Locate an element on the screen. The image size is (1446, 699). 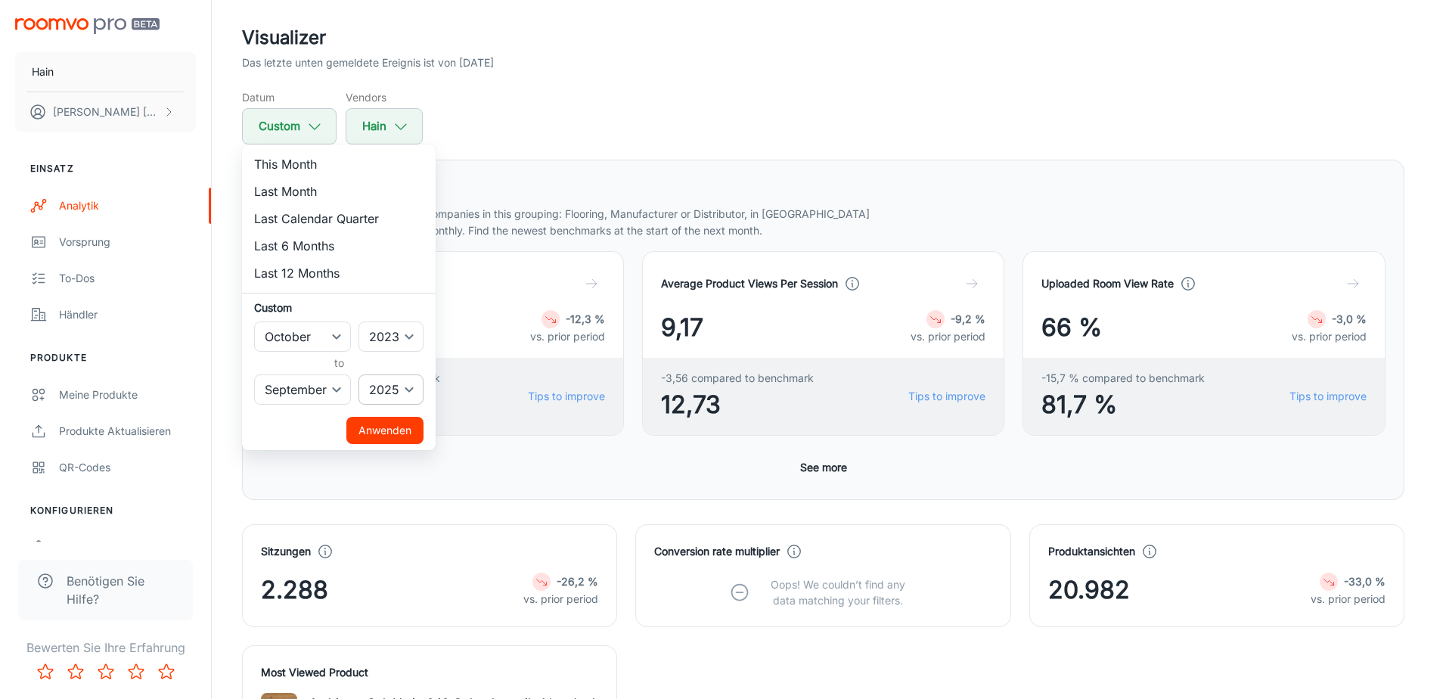
li: Last 12 Months is located at coordinates (339, 273).